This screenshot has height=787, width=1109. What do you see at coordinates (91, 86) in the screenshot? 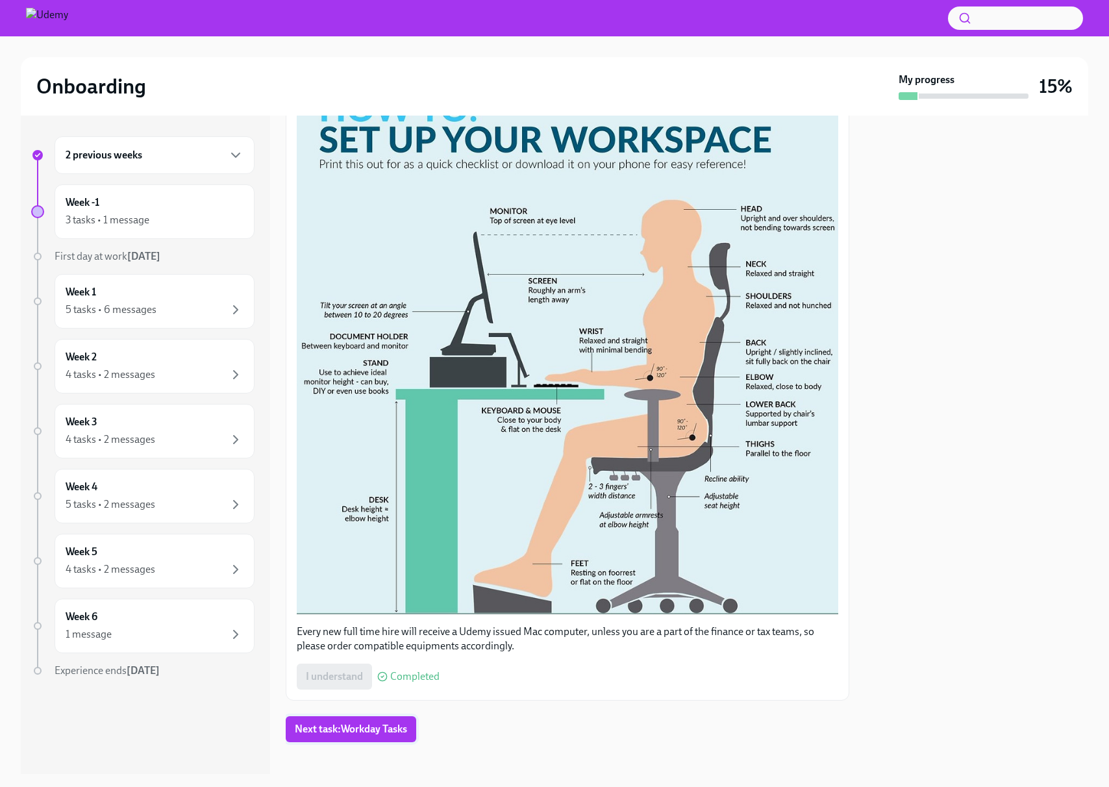
I see `h2: Onboarding` at bounding box center [91, 86].